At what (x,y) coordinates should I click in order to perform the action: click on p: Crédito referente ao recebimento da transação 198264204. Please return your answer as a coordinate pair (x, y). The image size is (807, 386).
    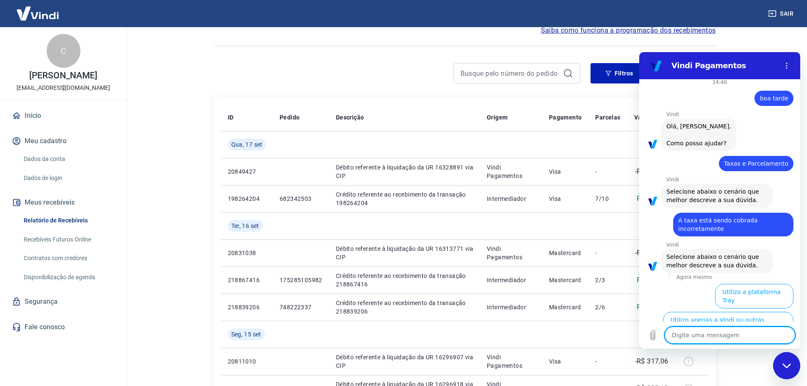
    Looking at the image, I should click on (404, 199).